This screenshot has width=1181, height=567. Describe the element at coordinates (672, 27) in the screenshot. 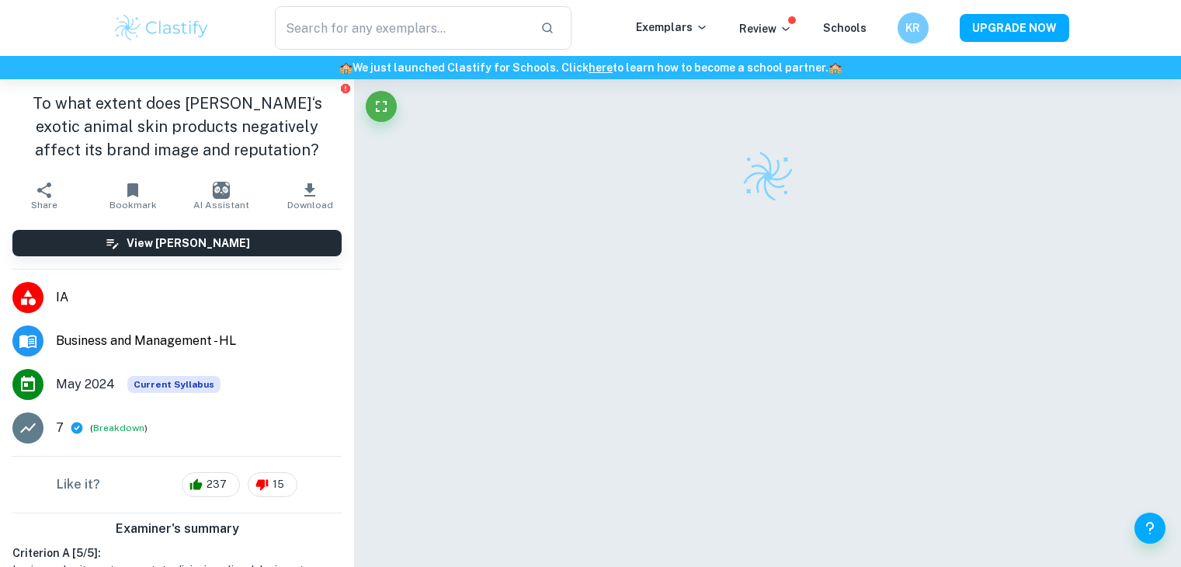

I see `p: Exemplars` at that location.